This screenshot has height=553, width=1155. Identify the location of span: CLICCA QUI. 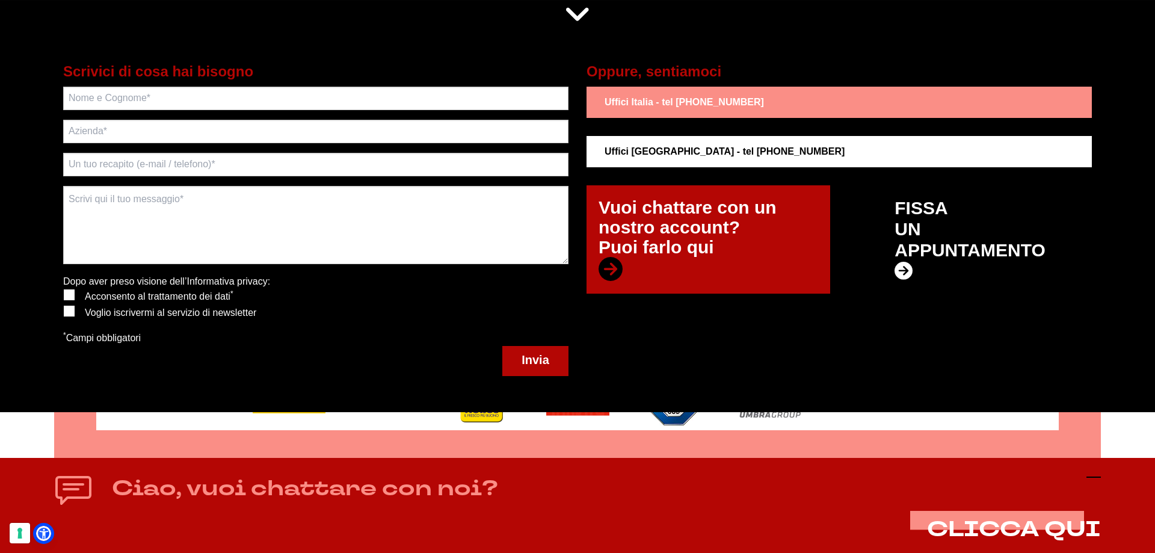
(1014, 529).